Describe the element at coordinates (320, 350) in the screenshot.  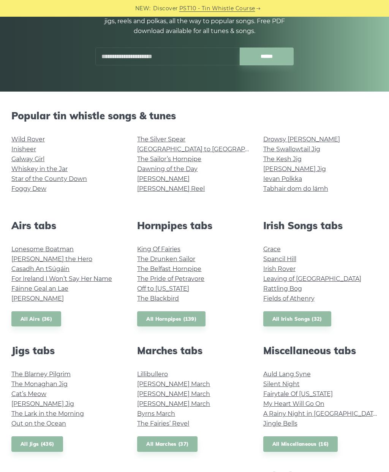
I see `h2: Miscellaneous tabs` at that location.